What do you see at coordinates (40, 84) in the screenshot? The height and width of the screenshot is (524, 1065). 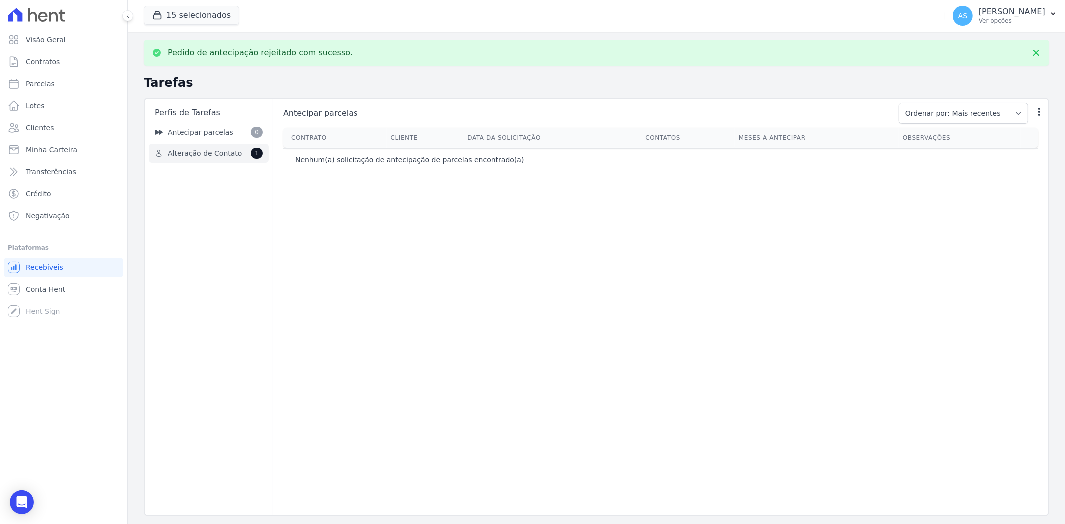 I see `span: Parcelas` at bounding box center [40, 84].